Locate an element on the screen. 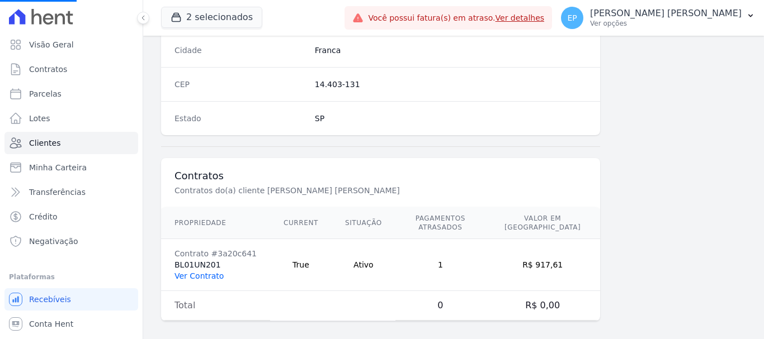  th: Pagamentos Atrasados is located at coordinates (440, 223).